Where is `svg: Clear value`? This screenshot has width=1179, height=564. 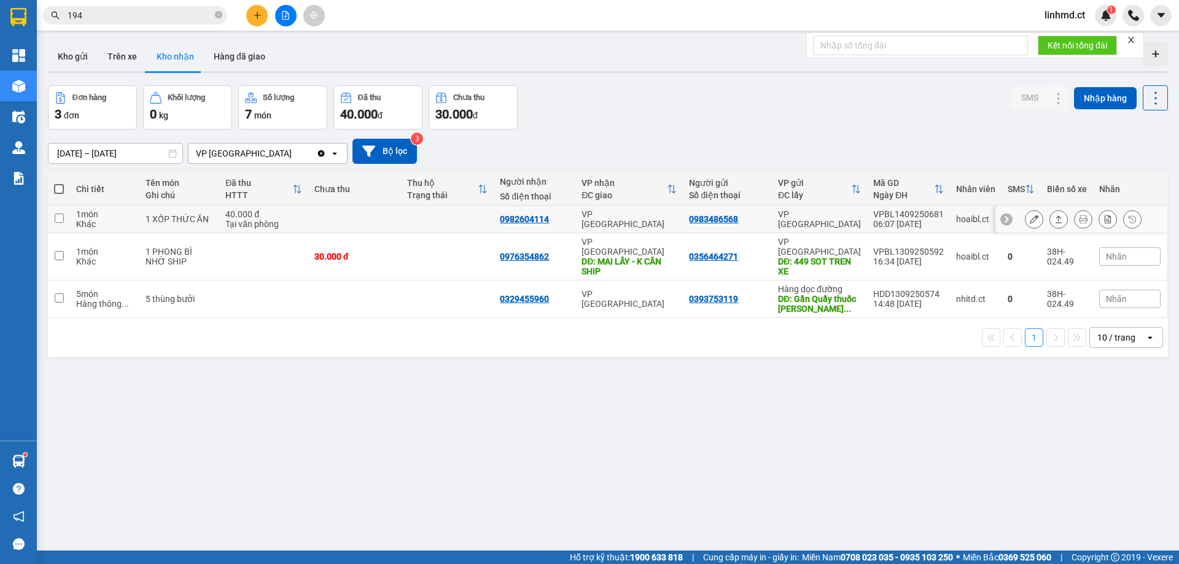
svg: Clear value is located at coordinates (321, 154).